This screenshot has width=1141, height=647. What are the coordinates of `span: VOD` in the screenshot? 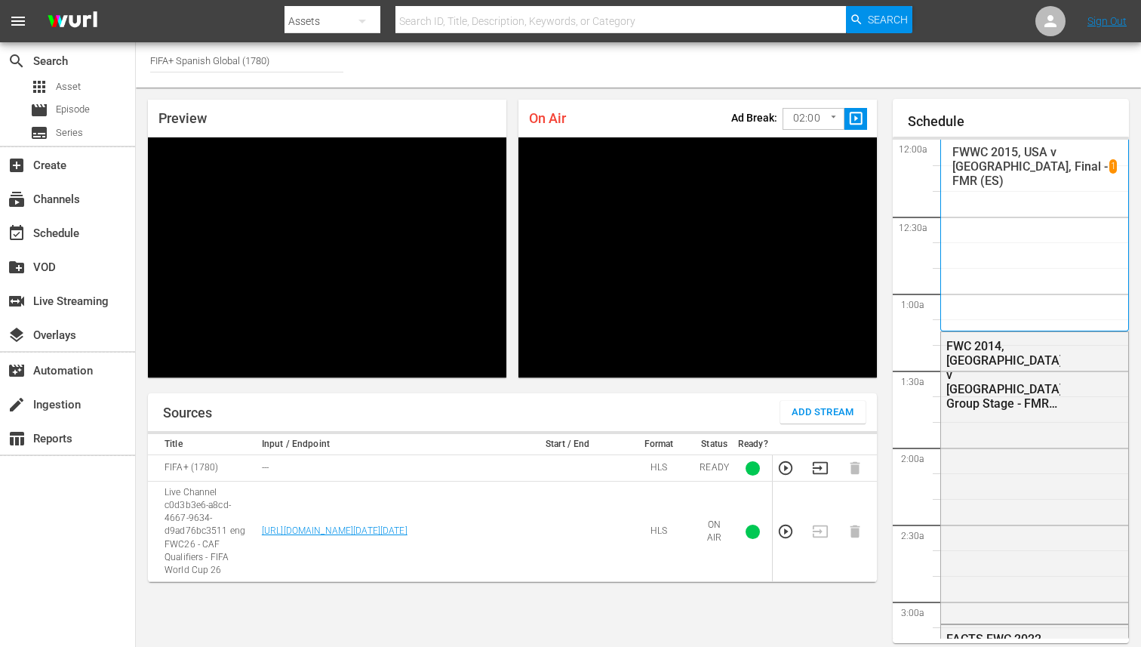 It's located at (17, 267).